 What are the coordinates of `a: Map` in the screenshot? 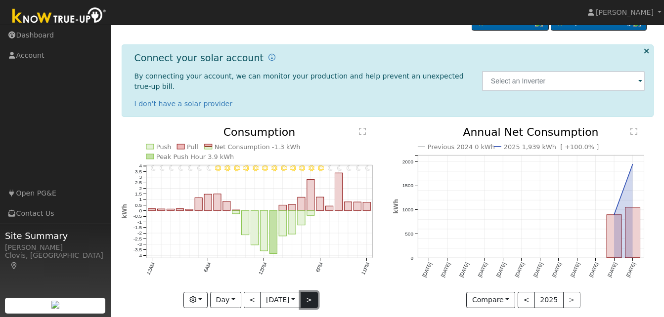 It's located at (14, 266).